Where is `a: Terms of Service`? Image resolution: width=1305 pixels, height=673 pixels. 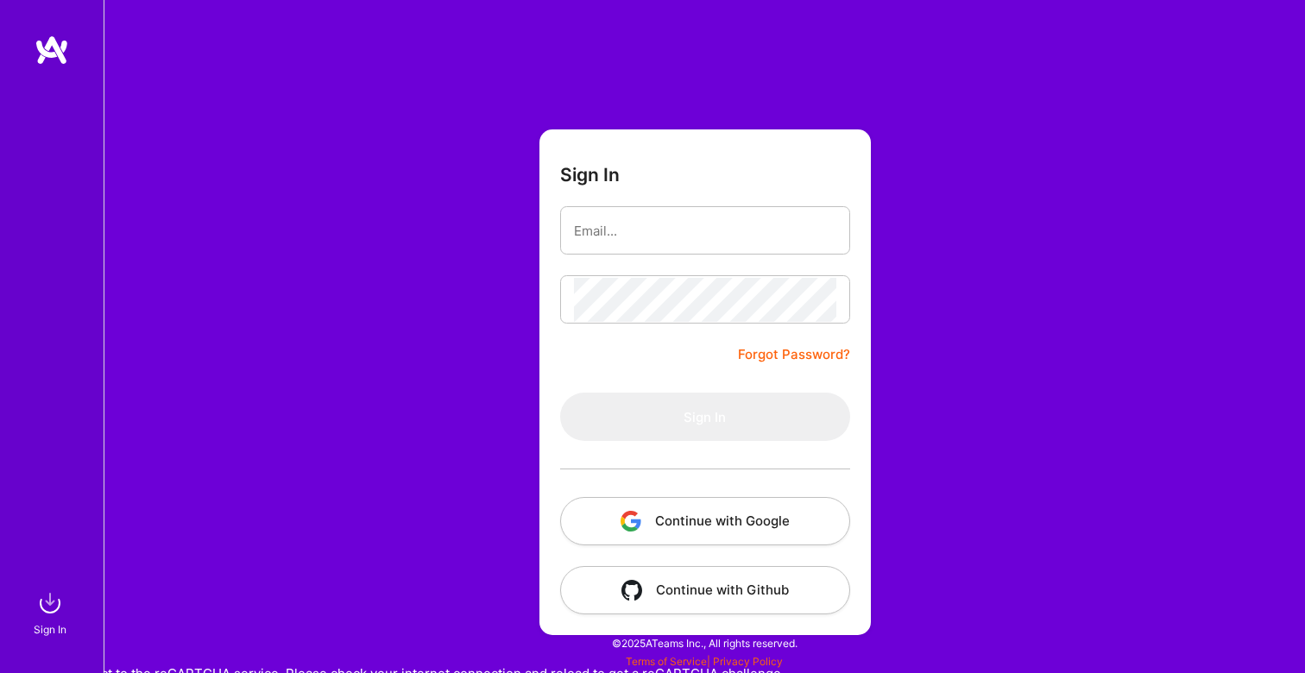
a: Terms of Service is located at coordinates (666, 661).